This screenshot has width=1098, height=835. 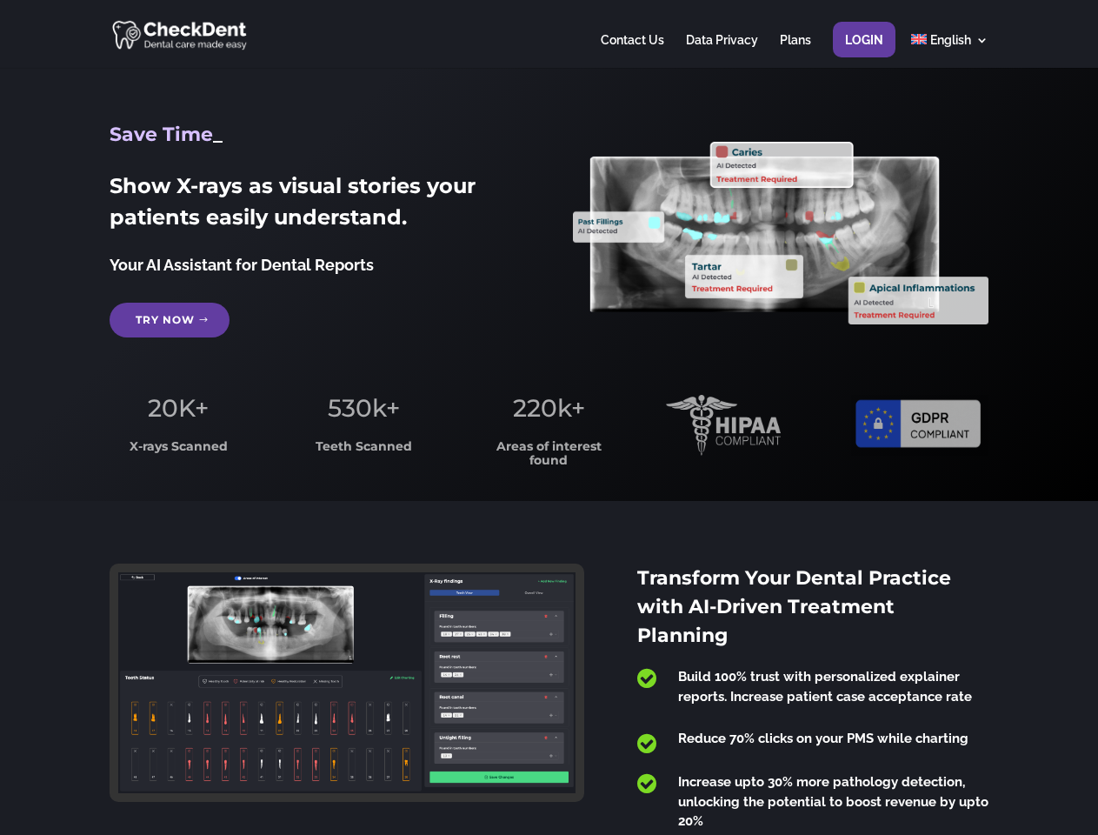 What do you see at coordinates (180, 34) in the screenshot?
I see `img: CheckDent AI` at bounding box center [180, 34].